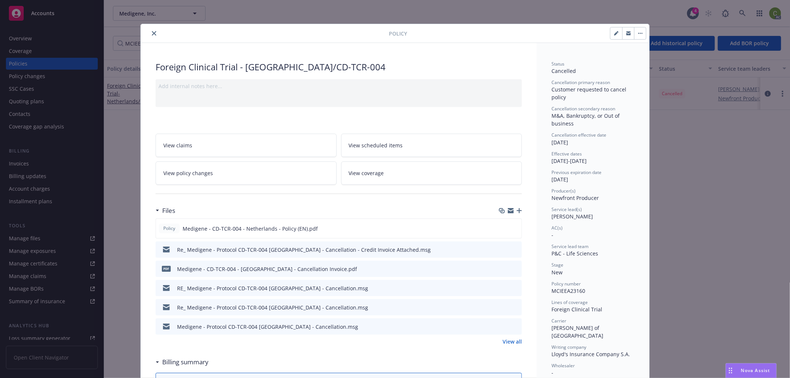 The width and height of the screenshot is (790, 378). What do you see at coordinates (567, 209) in the screenshot?
I see `span: Service lead(s)` at bounding box center [567, 209].